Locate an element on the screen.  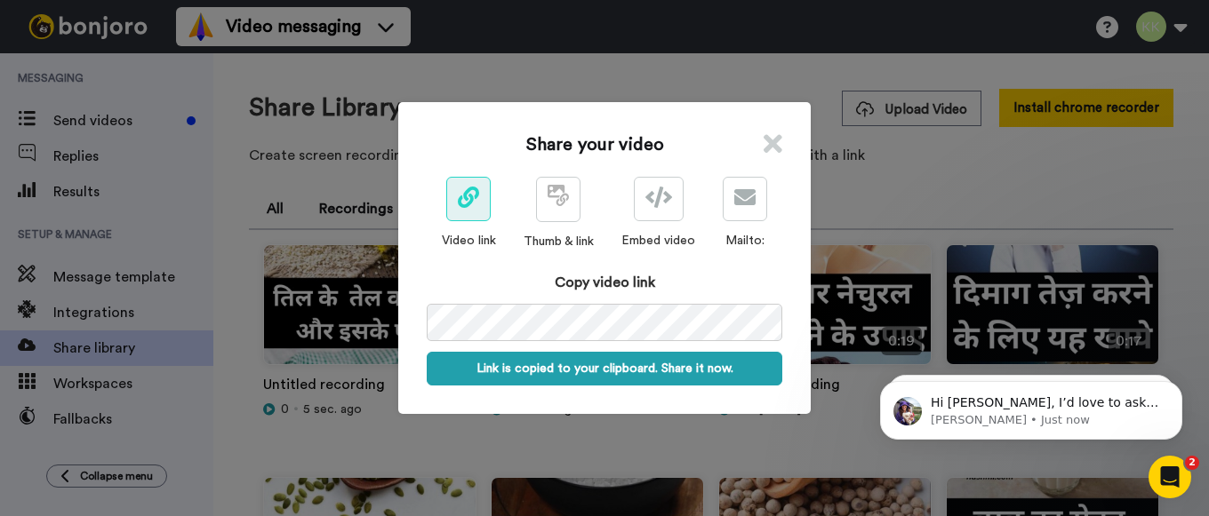
h1: Share your video is located at coordinates (595, 145).